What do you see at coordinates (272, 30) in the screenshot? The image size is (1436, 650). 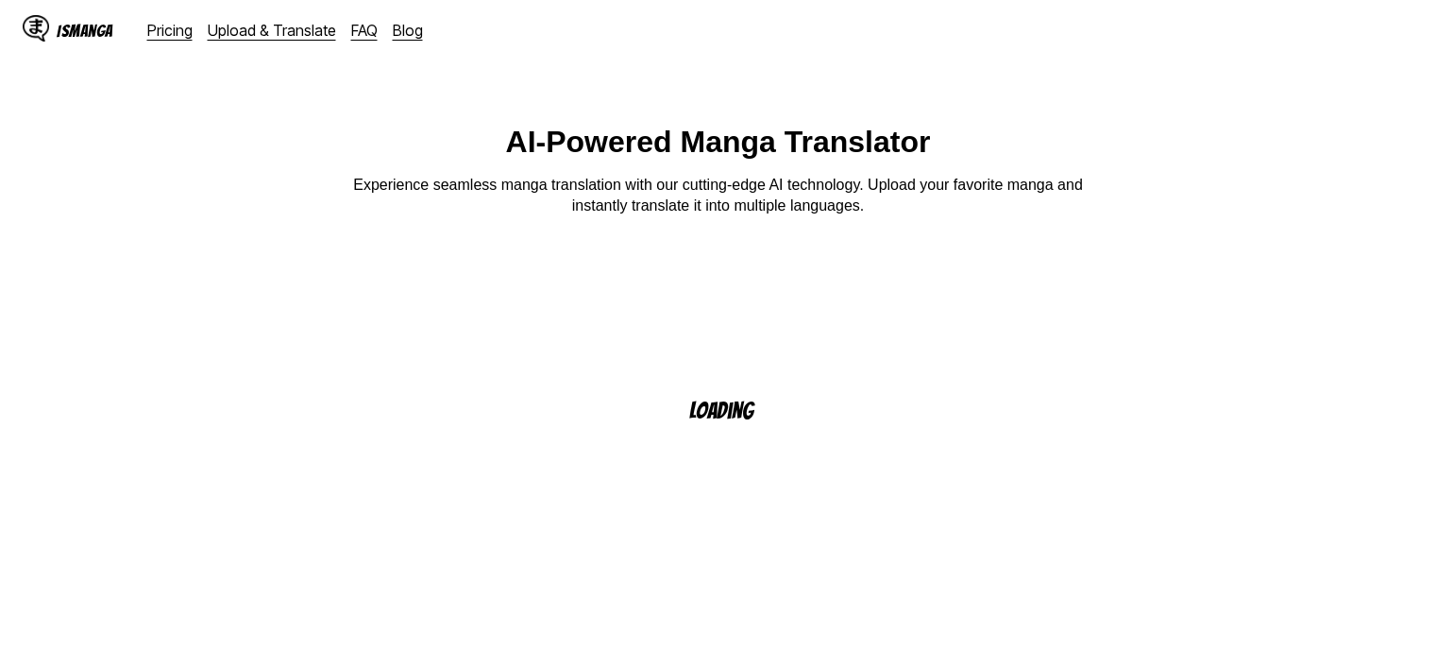 I see `a: Upload & Translate` at bounding box center [272, 30].